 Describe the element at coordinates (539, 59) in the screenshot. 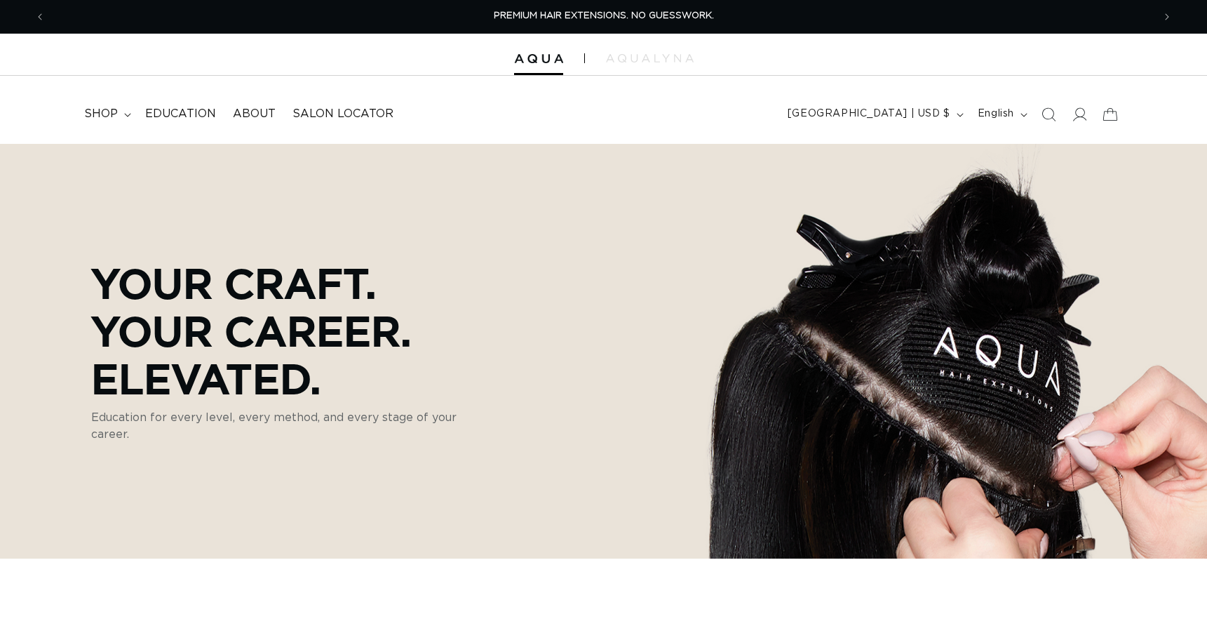

I see `img: Aqua Hair Extensions` at that location.